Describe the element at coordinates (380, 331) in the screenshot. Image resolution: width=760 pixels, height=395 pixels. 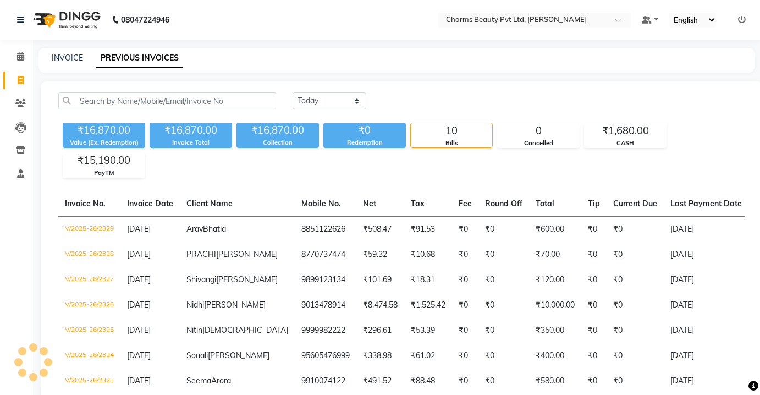
I see `td: ₹296.61` at that location.